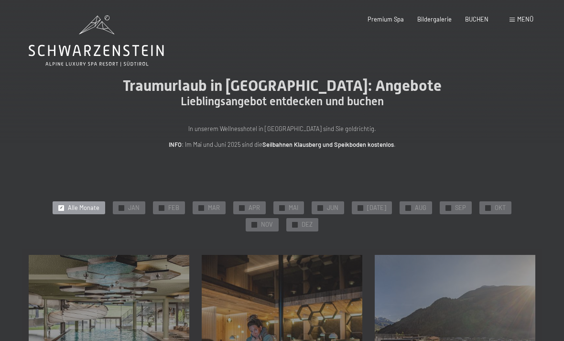 The image size is (564, 341). What do you see at coordinates (435, 19) in the screenshot?
I see `a: Bildergalerie` at bounding box center [435, 19].